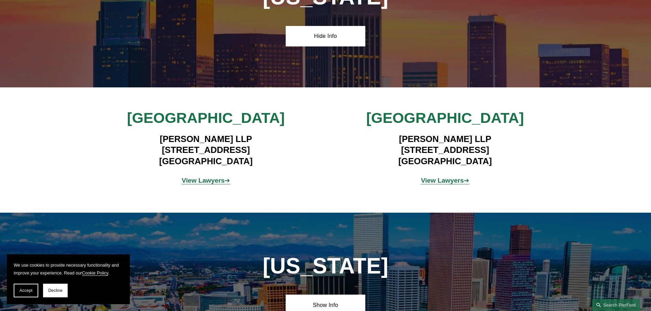  Describe the element at coordinates (26, 291) in the screenshot. I see `button: Accept` at that location.